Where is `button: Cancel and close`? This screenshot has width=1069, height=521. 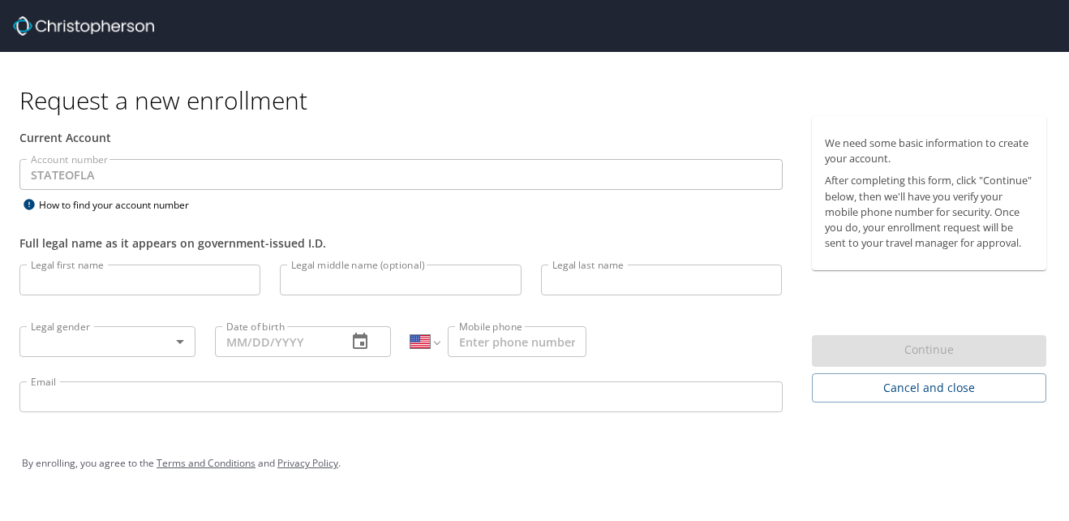
button: Cancel and close is located at coordinates (929, 388).